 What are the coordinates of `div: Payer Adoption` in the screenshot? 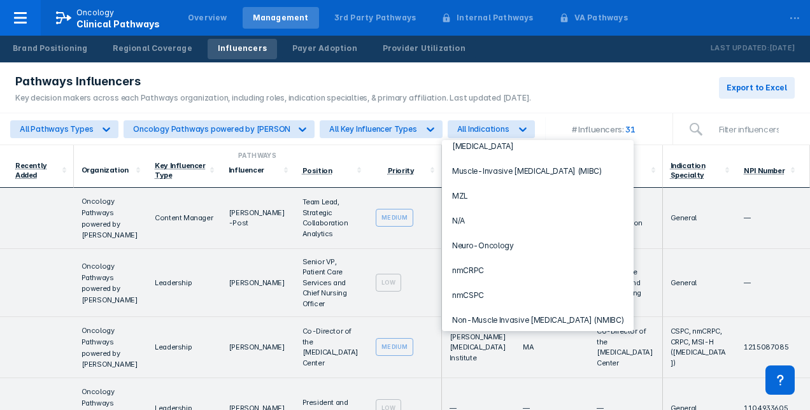 It's located at (325, 48).